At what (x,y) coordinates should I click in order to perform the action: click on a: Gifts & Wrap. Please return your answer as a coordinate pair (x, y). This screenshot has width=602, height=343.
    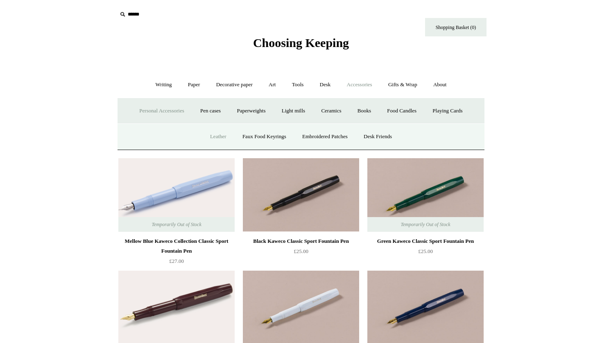
    Looking at the image, I should click on (402, 85).